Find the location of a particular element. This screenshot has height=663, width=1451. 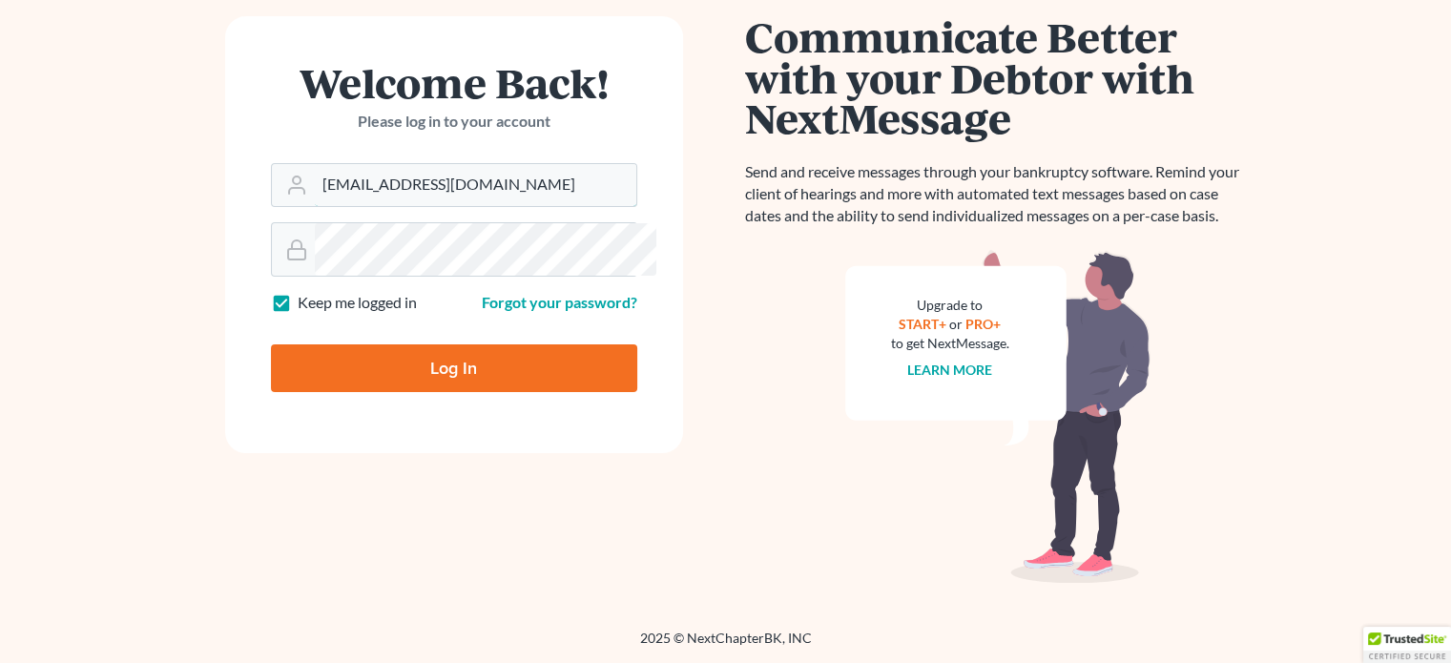

input: Log In is located at coordinates (454, 368).